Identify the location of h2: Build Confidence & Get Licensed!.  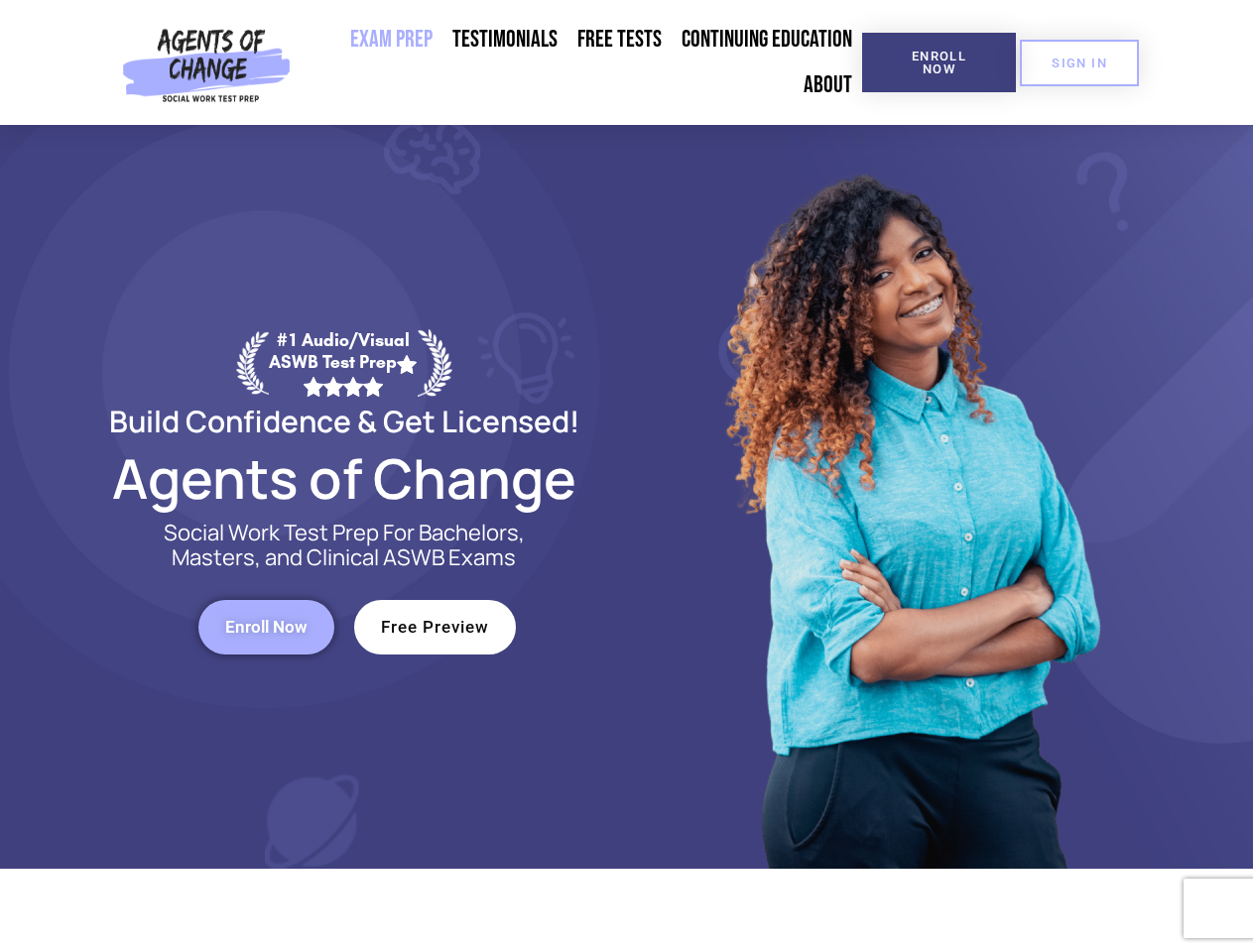
(345, 421).